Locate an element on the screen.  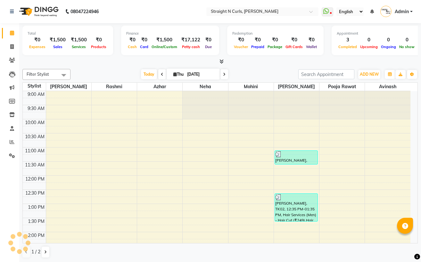
span: ADD NEW is located at coordinates (369, 74).